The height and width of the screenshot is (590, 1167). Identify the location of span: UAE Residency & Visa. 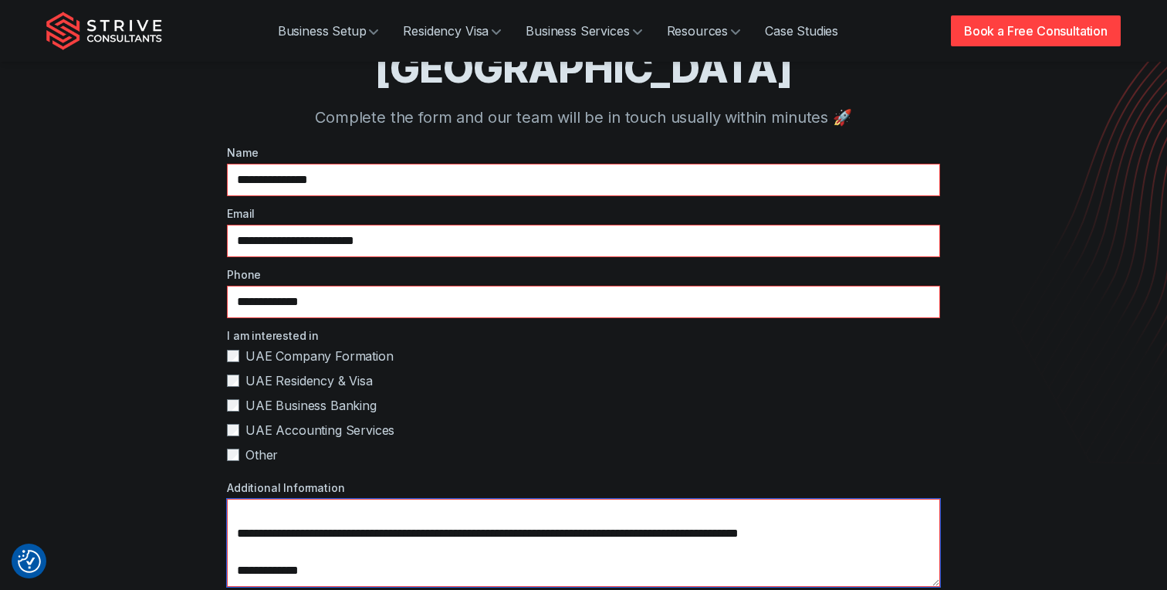
(309, 381).